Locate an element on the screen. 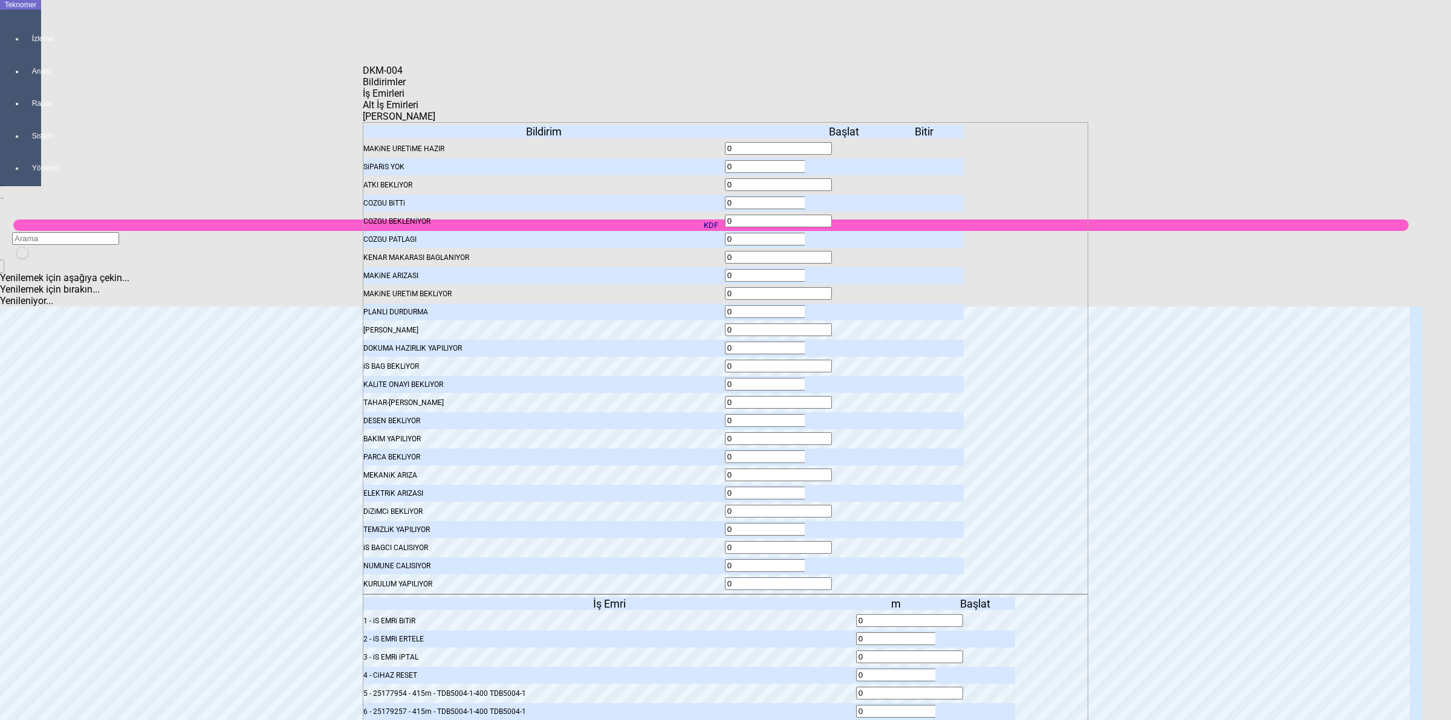 Image resolution: width=1451 pixels, height=720 pixels. div: SiPARiS YOK is located at coordinates (544, 167).